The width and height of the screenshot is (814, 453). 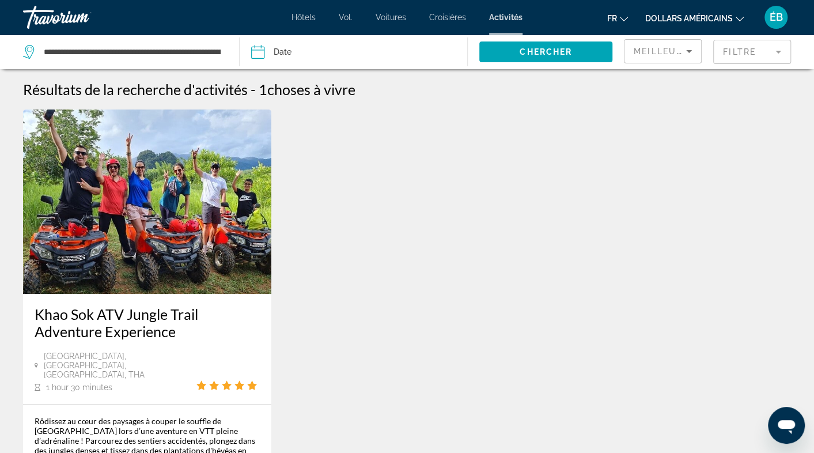 What do you see at coordinates (545, 52) in the screenshot?
I see `span: Chercher` at bounding box center [545, 52].